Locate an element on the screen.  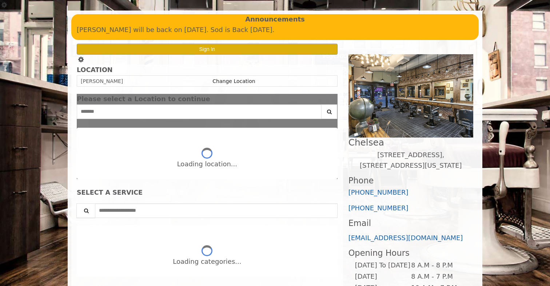
td: 8 A.M - 8 P.M is located at coordinates (439, 265).